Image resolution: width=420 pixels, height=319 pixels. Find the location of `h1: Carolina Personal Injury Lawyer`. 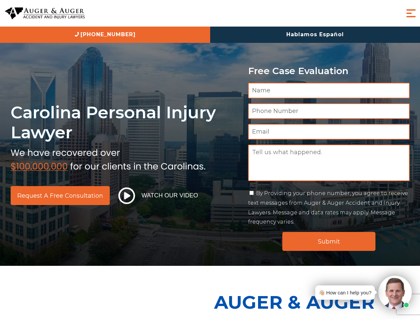

h1: Carolina Personal Injury Lawyer is located at coordinates (125, 122).